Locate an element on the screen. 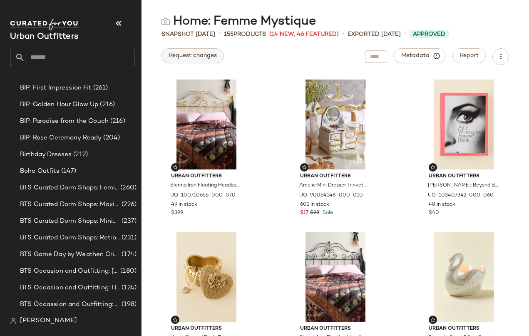 The image size is (529, 336). span: (226) is located at coordinates (128, 204).